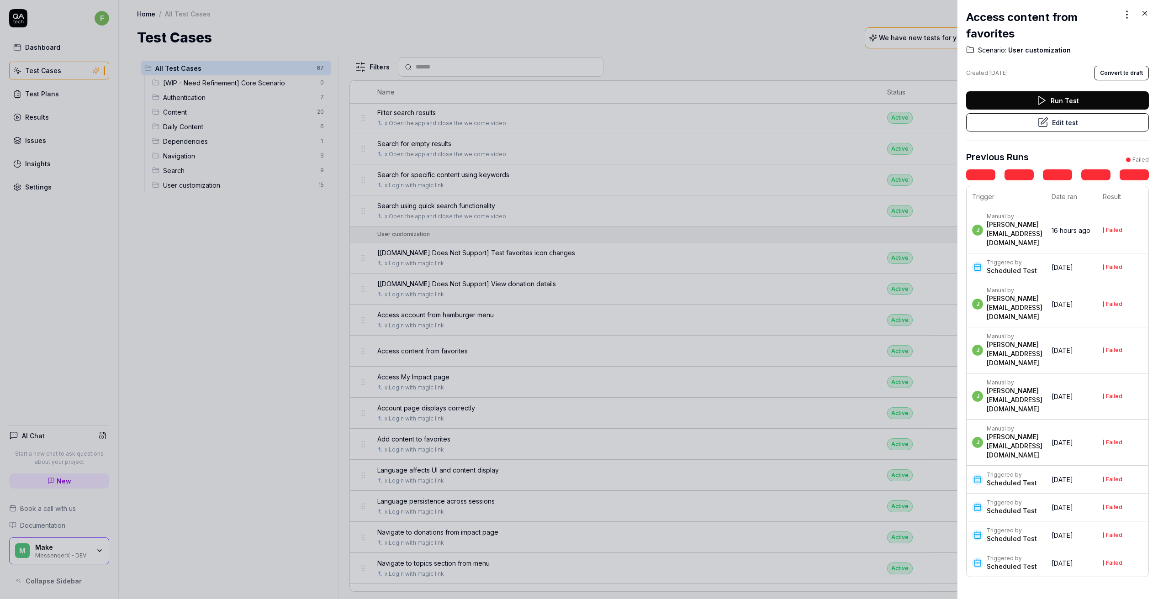 The image size is (1158, 599). What do you see at coordinates (987, 73) in the screenshot?
I see `div: Created` at bounding box center [987, 73].